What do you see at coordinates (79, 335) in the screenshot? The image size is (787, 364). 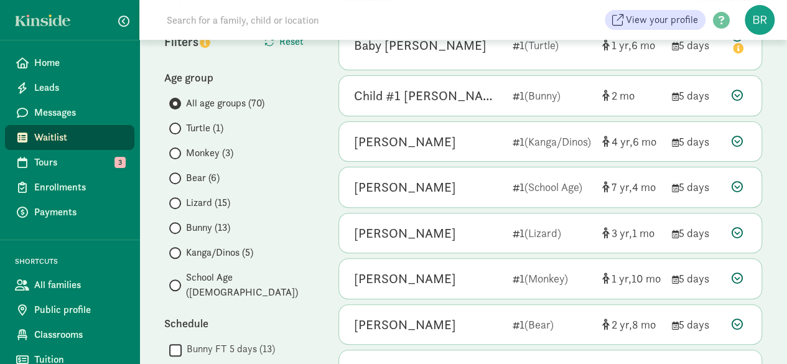 I see `span: Classrooms` at bounding box center [79, 335].